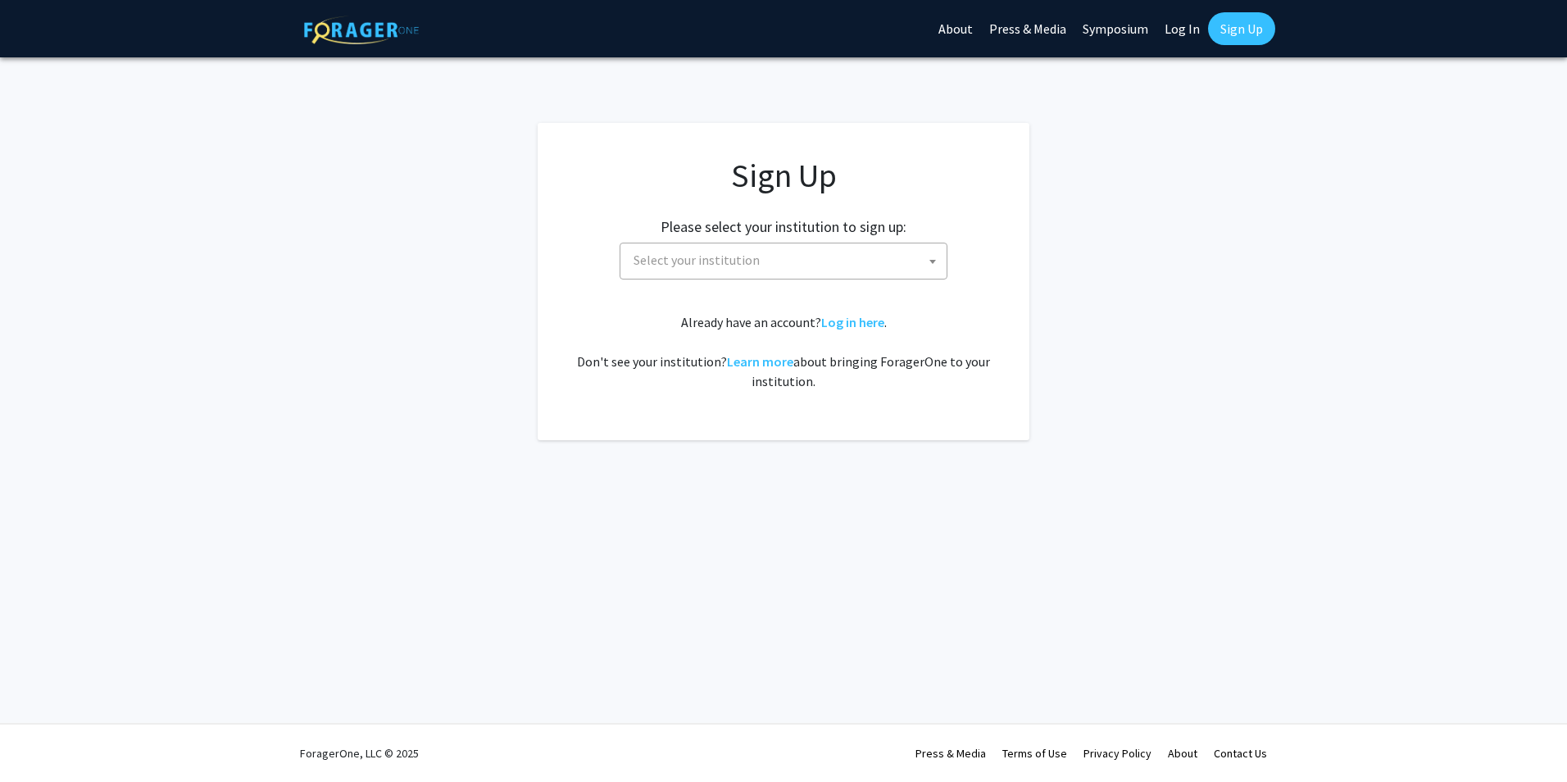 The width and height of the screenshot is (1567, 782). I want to click on a: Learn more about bringing ForagerOne to your institution, so click(760, 361).